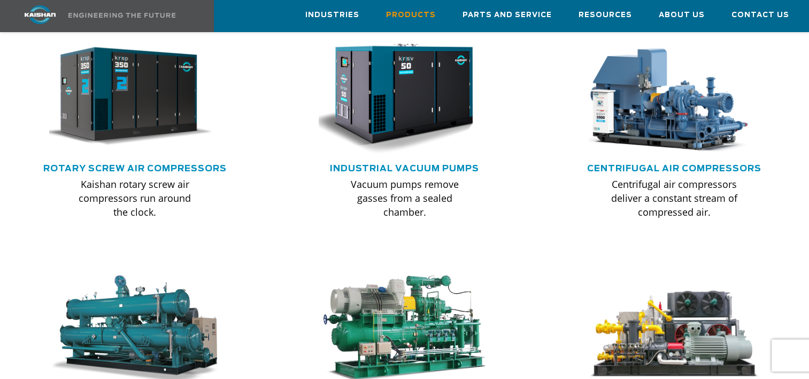 This screenshot has height=379, width=809. I want to click on a: Rotary Screw Air Compressors, so click(135, 168).